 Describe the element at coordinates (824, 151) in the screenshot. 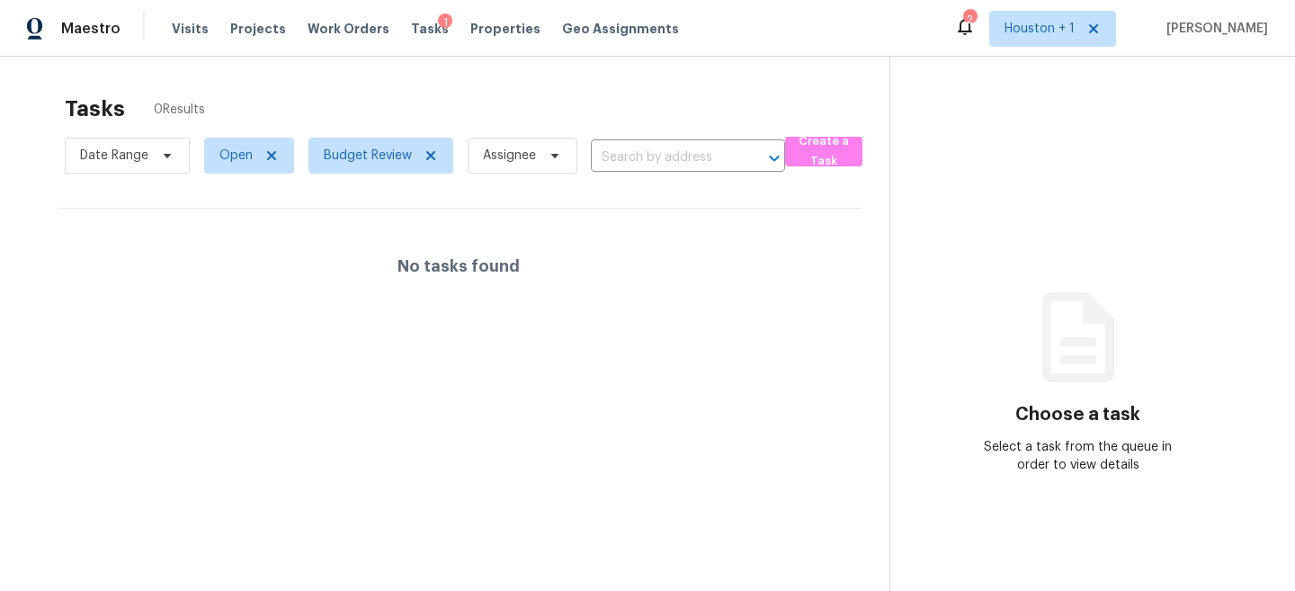

I see `button: Create a Task` at that location.